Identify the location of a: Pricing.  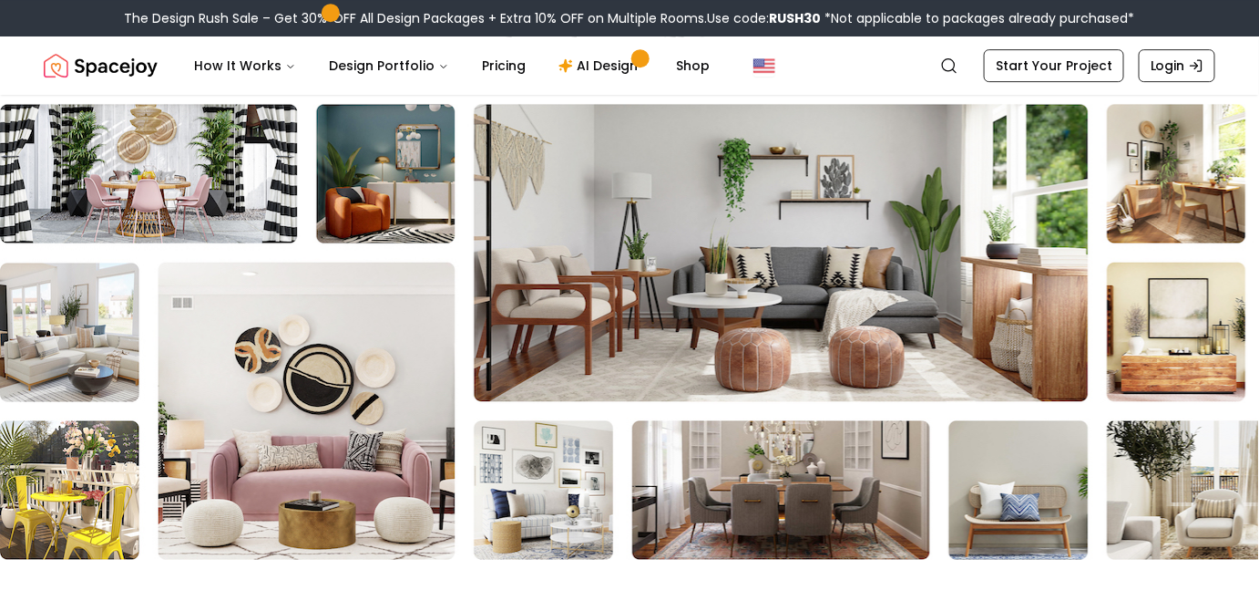
(504, 66).